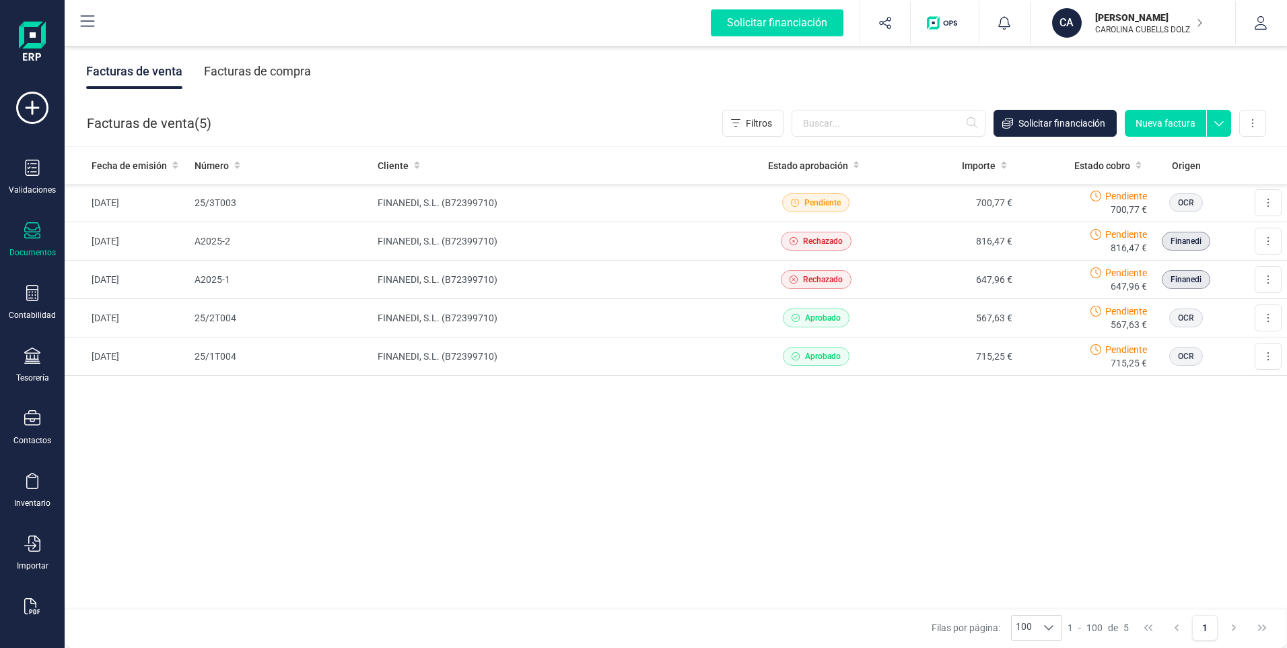  I want to click on span: Importe, so click(979, 166).